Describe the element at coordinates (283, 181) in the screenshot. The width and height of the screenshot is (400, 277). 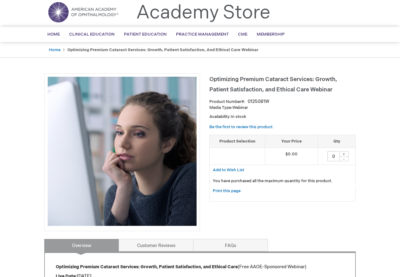
I see `p: You have purchased all the maximum quantity for this product.` at that location.